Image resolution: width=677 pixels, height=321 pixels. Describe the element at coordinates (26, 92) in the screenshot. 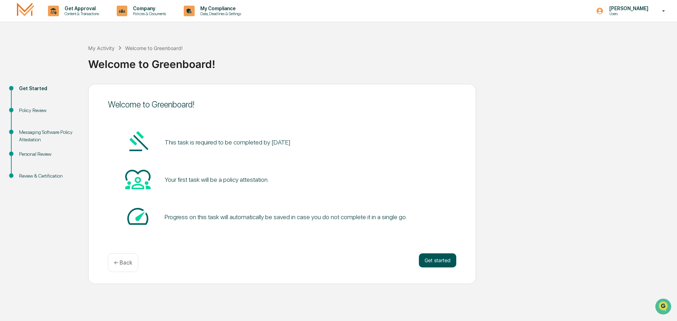

I see `a: 🖐️Preclearance` at that location.